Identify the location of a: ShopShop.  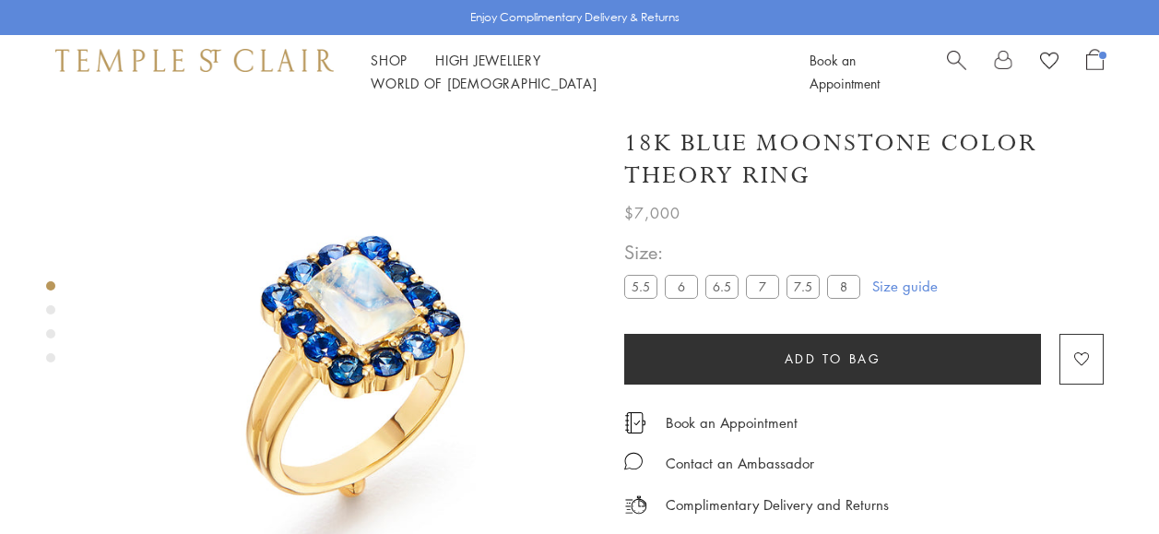
(389, 60).